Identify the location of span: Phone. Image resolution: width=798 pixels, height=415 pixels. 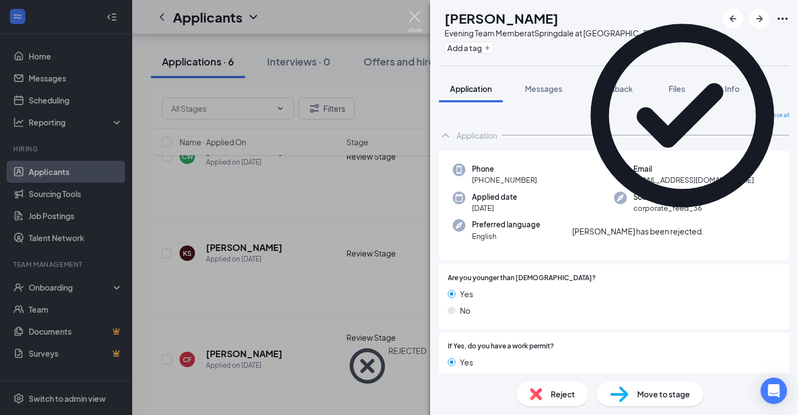
(504, 169).